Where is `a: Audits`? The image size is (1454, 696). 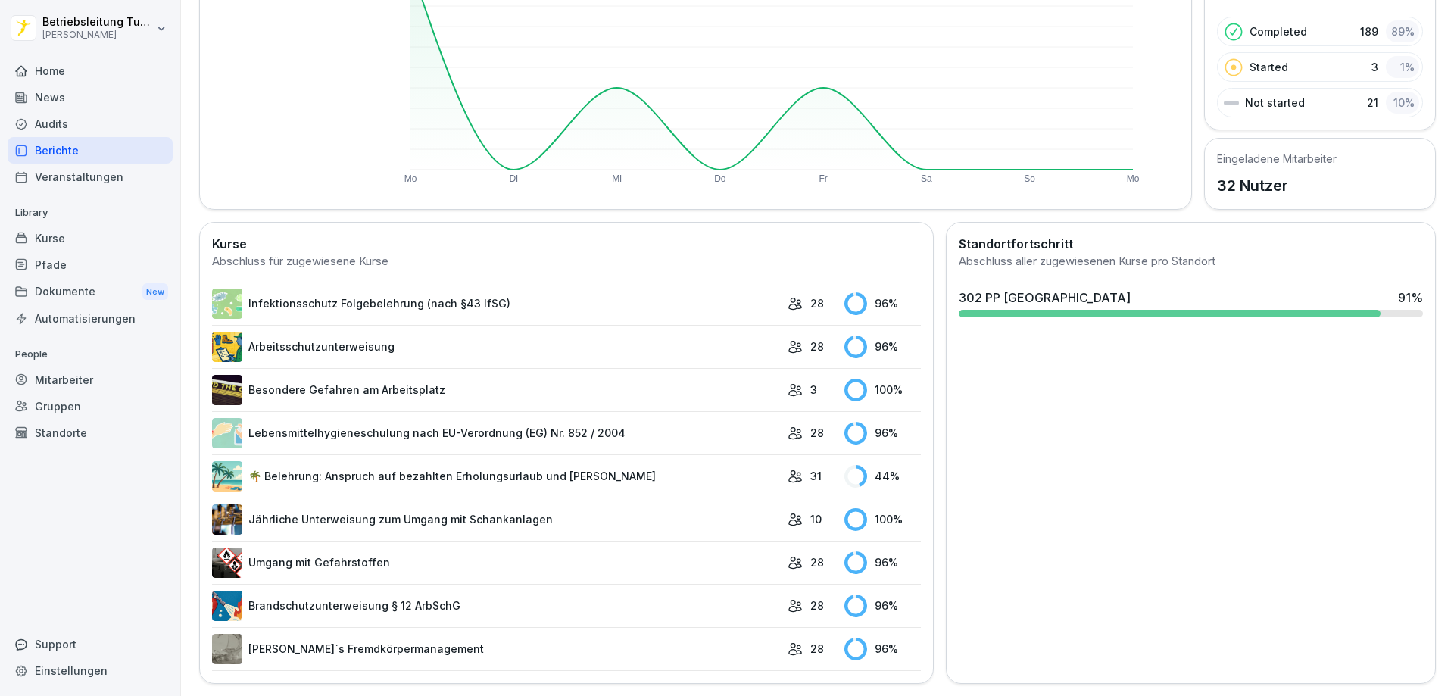 a: Audits is located at coordinates (90, 123).